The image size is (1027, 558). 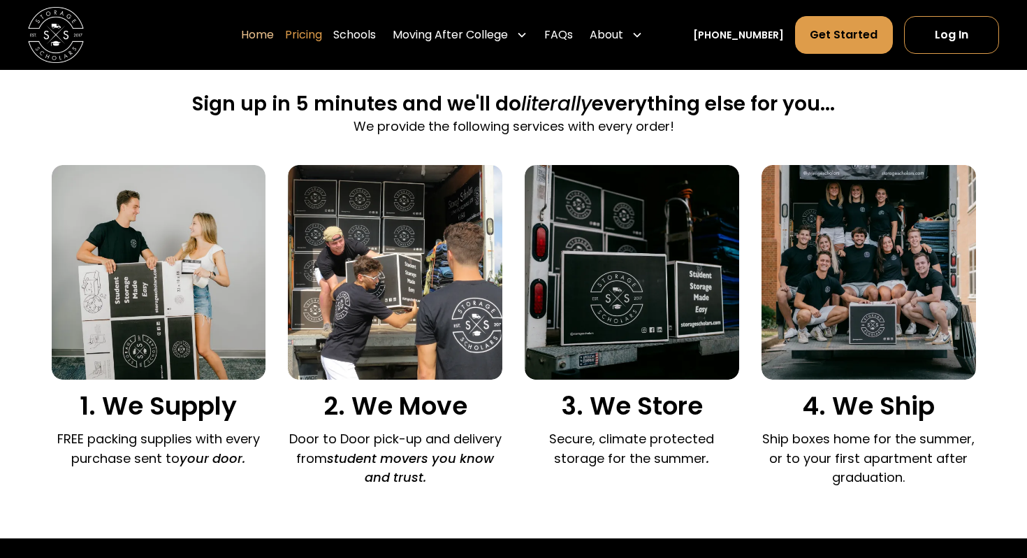 I want to click on h2: Sign up in 5 minutes and we'll do everything else for you..., so click(x=513, y=104).